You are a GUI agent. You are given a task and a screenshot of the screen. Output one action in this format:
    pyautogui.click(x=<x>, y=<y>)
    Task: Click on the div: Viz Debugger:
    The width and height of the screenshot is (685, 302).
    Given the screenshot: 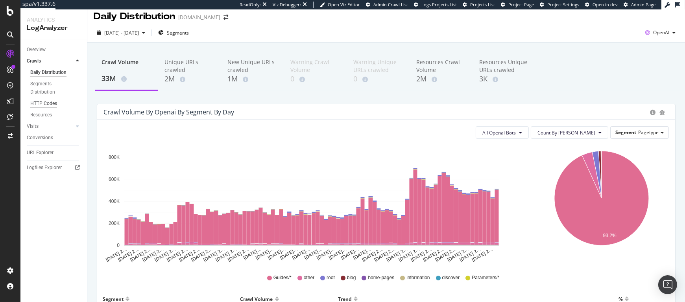 What is the action you would take?
    pyautogui.click(x=287, y=5)
    